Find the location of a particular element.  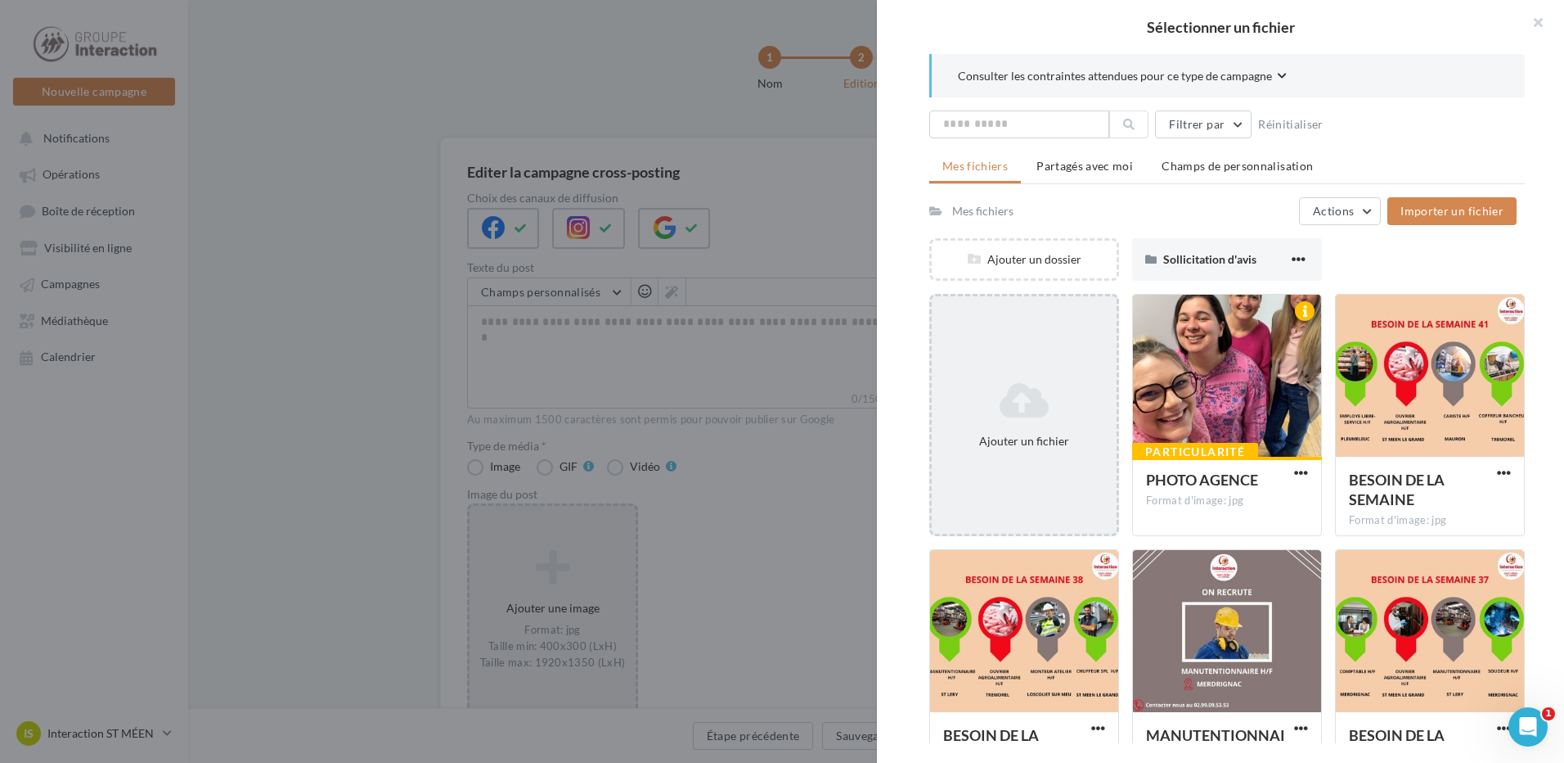

span: Actions is located at coordinates (1334, 210).